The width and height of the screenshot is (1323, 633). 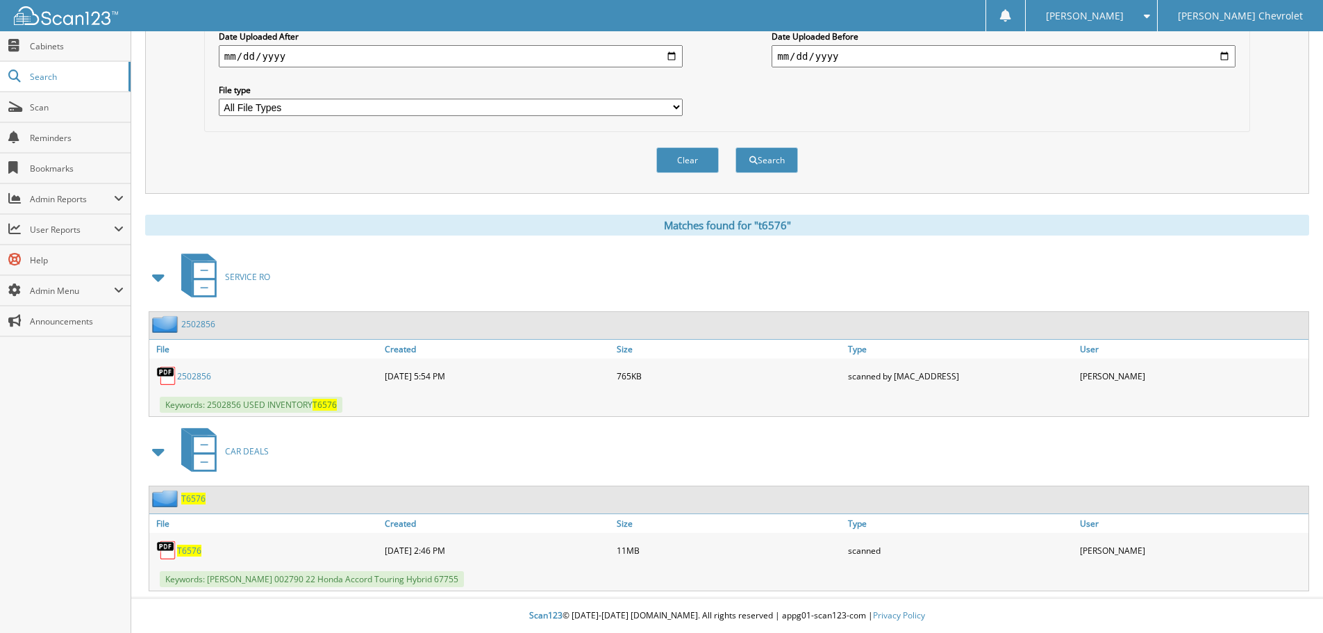 I want to click on span: Scan, so click(x=76, y=107).